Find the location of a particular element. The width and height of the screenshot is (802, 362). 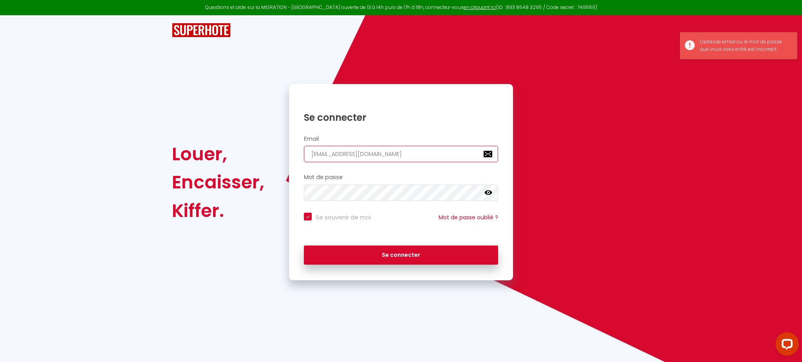

h2: Email is located at coordinates (401, 139).